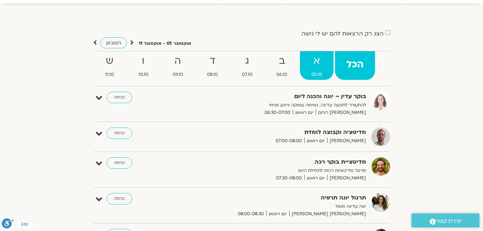 The height and width of the screenshot is (231, 483). What do you see at coordinates (279, 105) in the screenshot?
I see `p: להתעורר לתנועה עדינה, נשימה עמוקה ורוגע פנימי` at bounding box center [279, 105].